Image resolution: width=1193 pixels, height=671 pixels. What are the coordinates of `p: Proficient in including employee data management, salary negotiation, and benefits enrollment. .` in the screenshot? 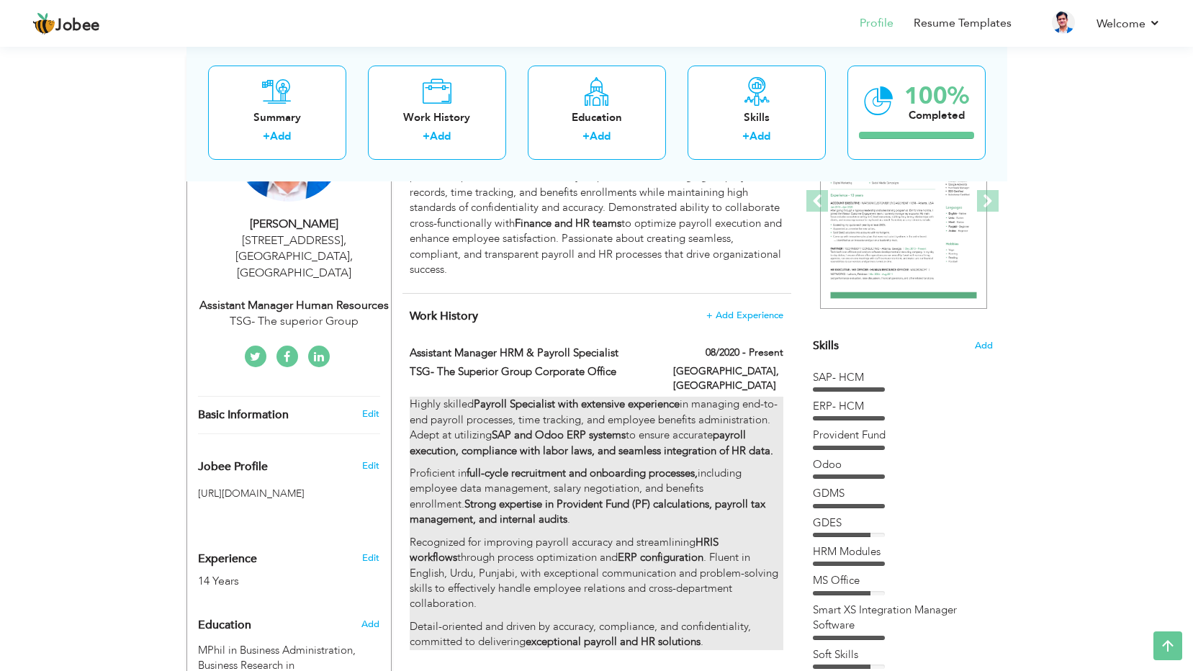 It's located at (596, 497).